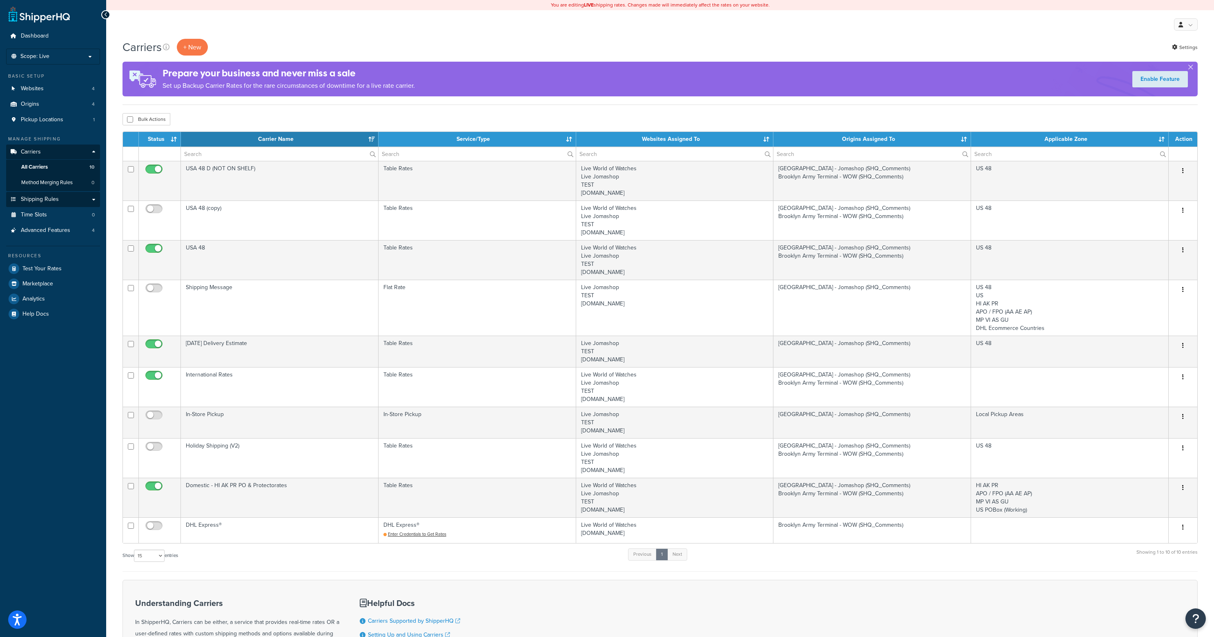 Image resolution: width=1214 pixels, height=637 pixels. What do you see at coordinates (33, 299) in the screenshot?
I see `span: Analytics` at bounding box center [33, 299].